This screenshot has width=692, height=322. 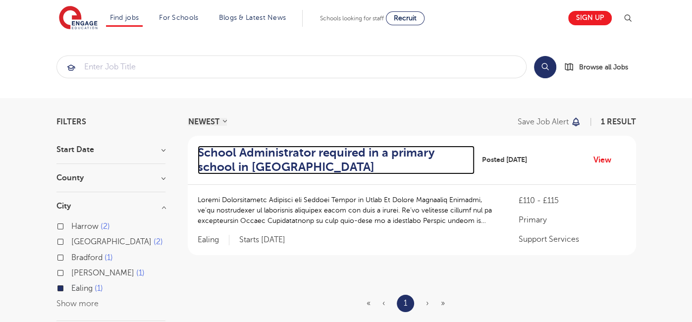 What do you see at coordinates (74, 256) in the screenshot?
I see `input: Bradford 1` at bounding box center [74, 256].